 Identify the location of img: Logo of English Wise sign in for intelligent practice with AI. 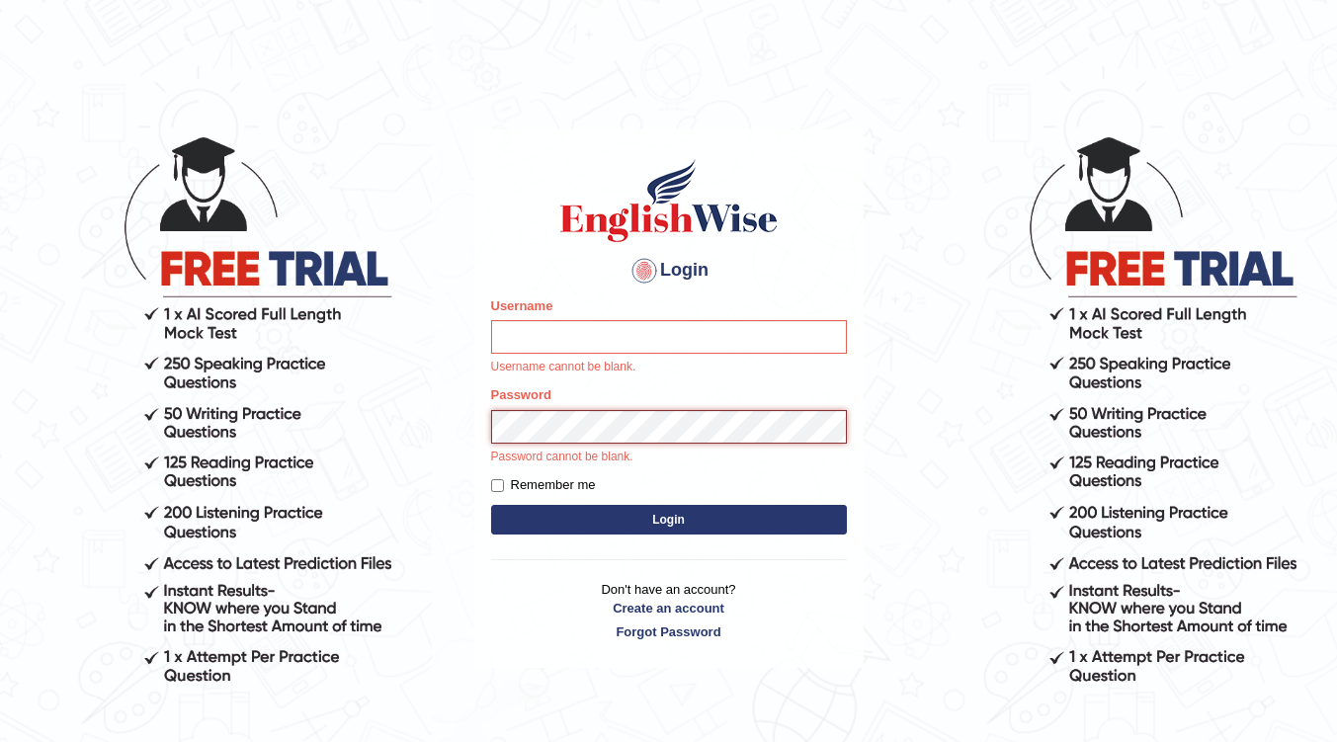
(669, 201).